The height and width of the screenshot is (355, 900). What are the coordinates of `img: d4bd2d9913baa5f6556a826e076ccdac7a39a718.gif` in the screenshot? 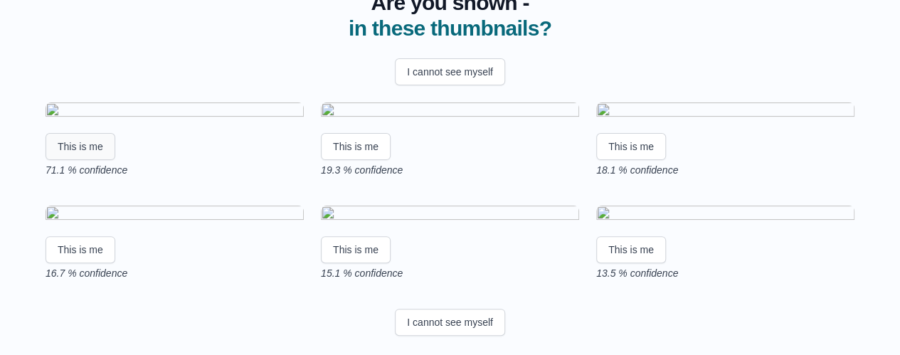 It's located at (449, 112).